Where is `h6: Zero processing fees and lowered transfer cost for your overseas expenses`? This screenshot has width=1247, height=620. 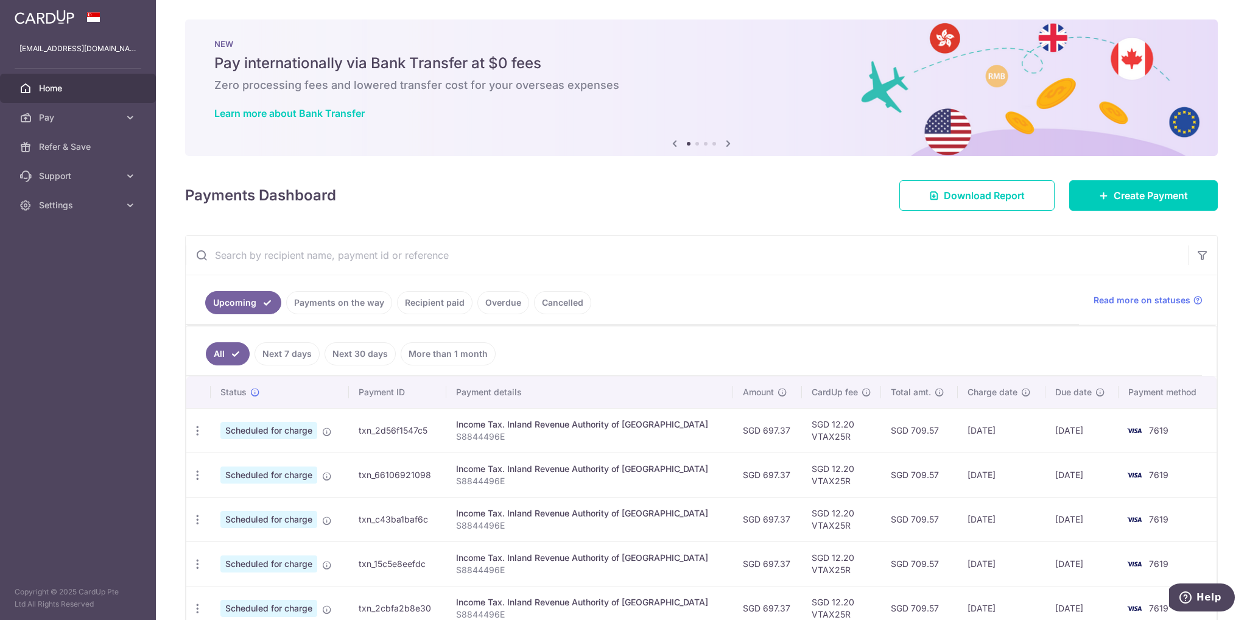
h6: Zero processing fees and lowered transfer cost for your overseas expenses is located at coordinates (702, 85).